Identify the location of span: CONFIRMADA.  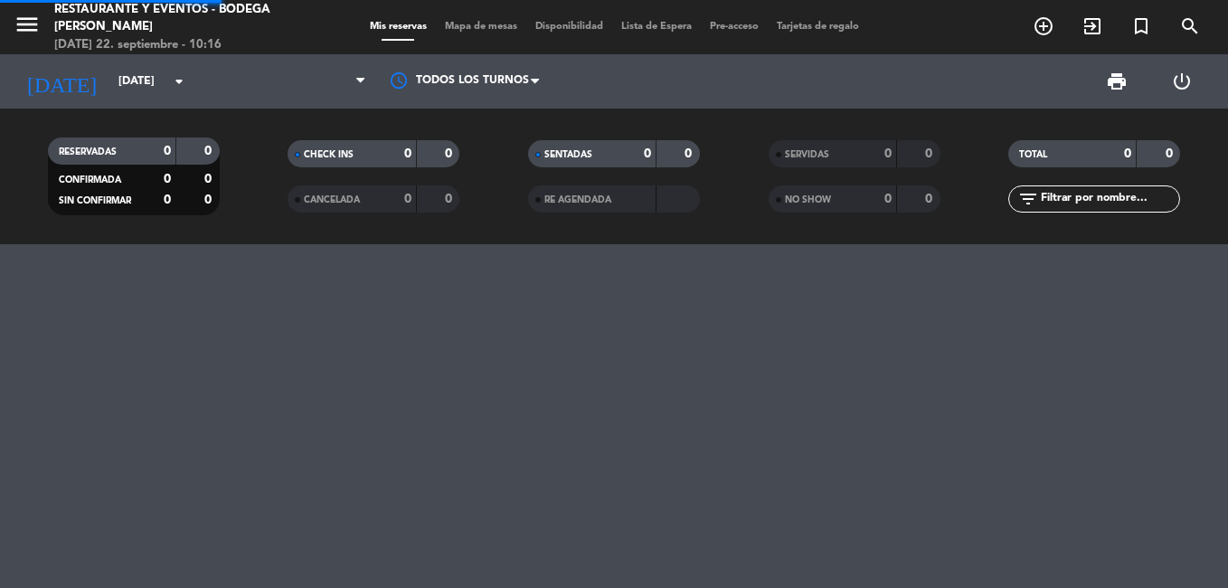
(90, 180).